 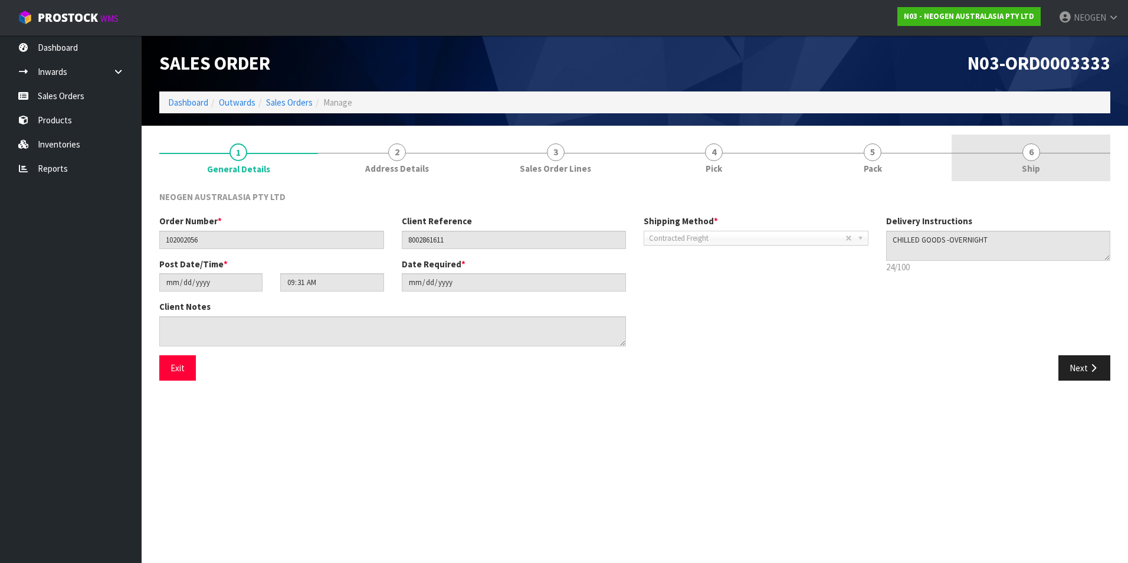 What do you see at coordinates (271, 240) in the screenshot?
I see `input: Order Number` at bounding box center [271, 240].